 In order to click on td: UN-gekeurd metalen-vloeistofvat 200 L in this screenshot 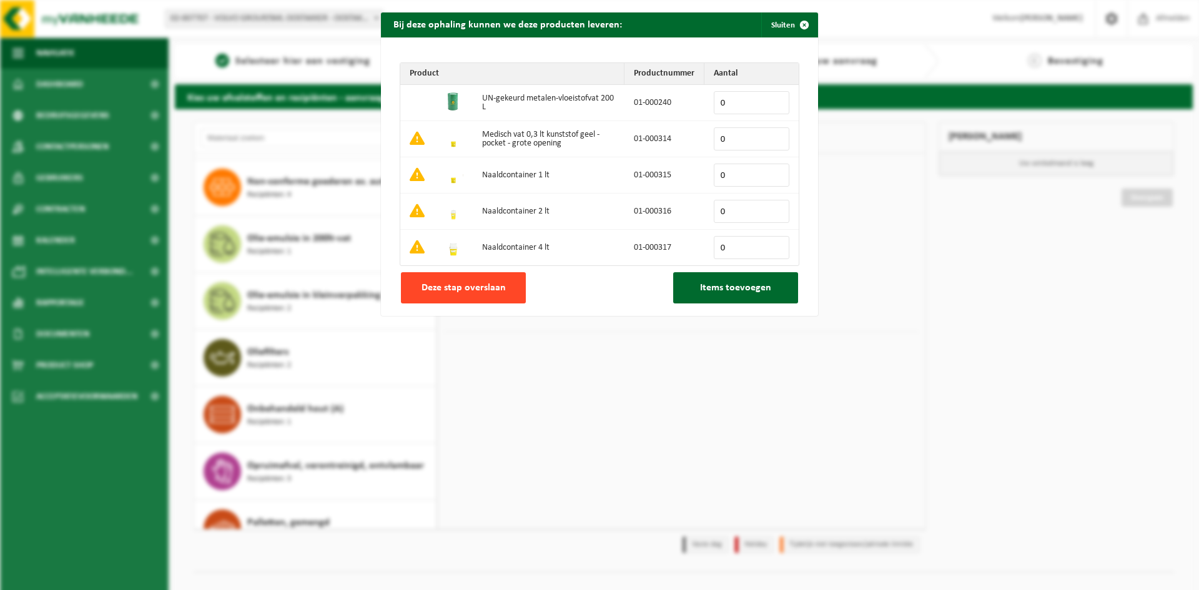, I will do `click(548, 103)`.